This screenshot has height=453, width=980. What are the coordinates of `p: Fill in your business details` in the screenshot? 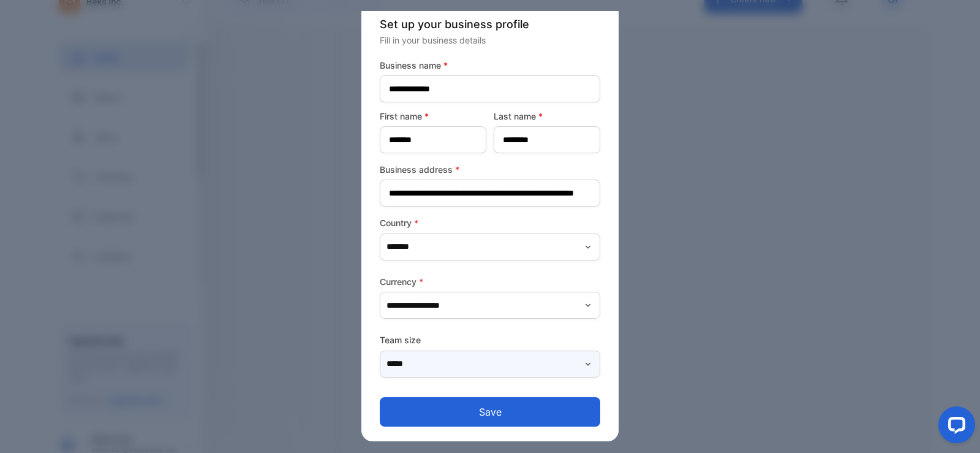 It's located at (490, 40).